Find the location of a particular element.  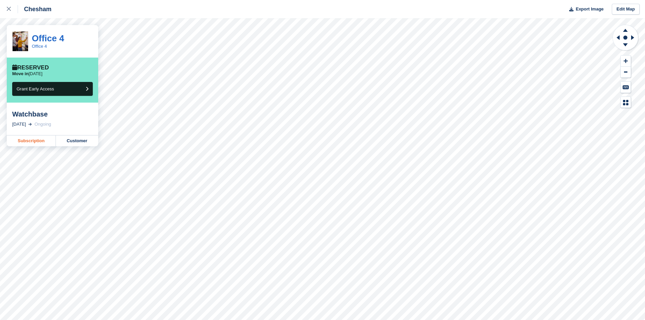

div: Watchbase is located at coordinates (52, 114).